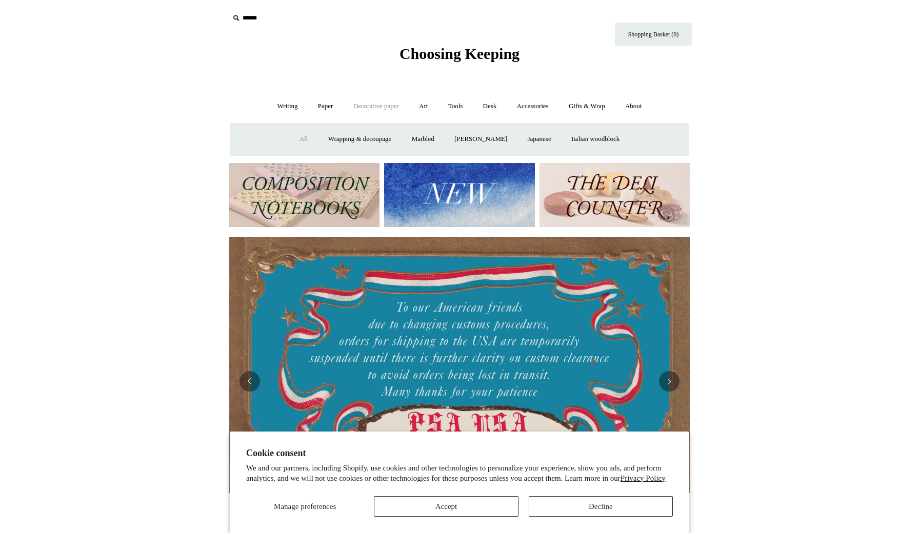 This screenshot has width=919, height=533. I want to click on a: Gifts & Wrap, so click(587, 106).